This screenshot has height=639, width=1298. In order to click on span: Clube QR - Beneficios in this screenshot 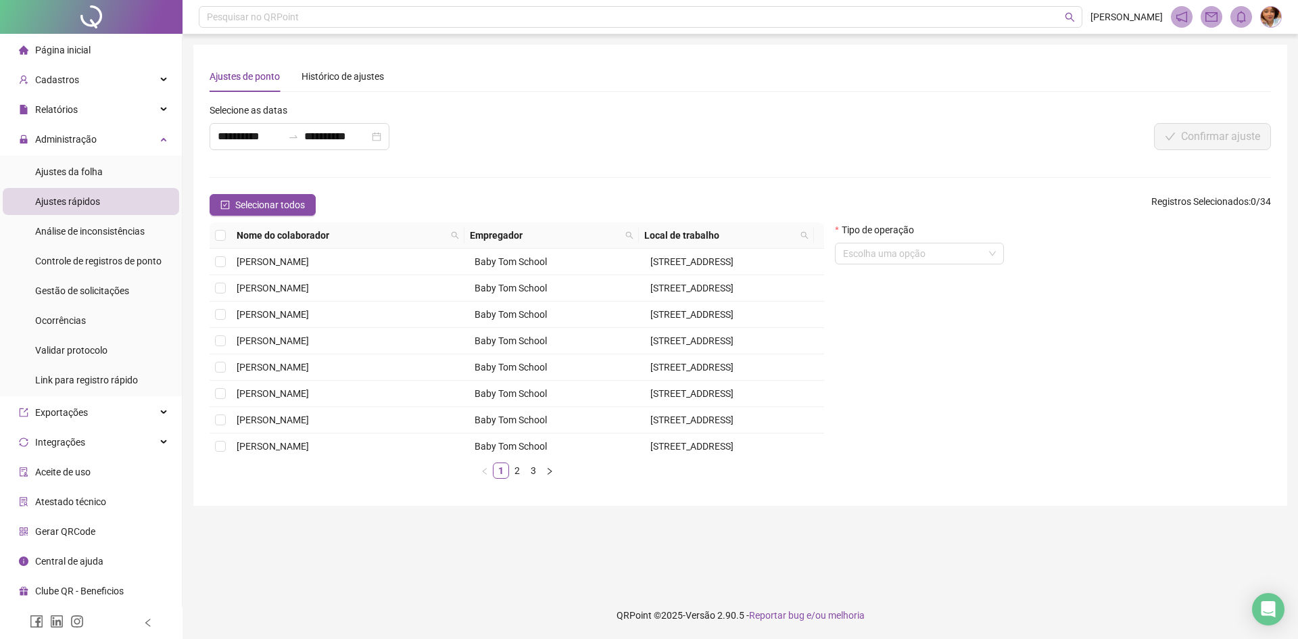, I will do `click(79, 591)`.